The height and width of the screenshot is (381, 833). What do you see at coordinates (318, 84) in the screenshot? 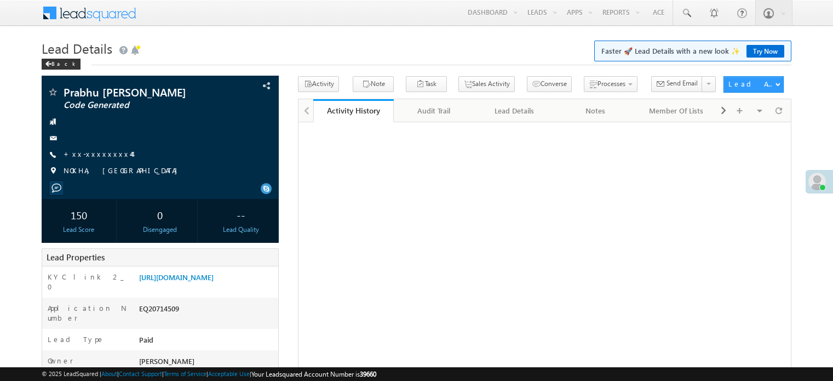
I see `button: Activity` at bounding box center [318, 84].